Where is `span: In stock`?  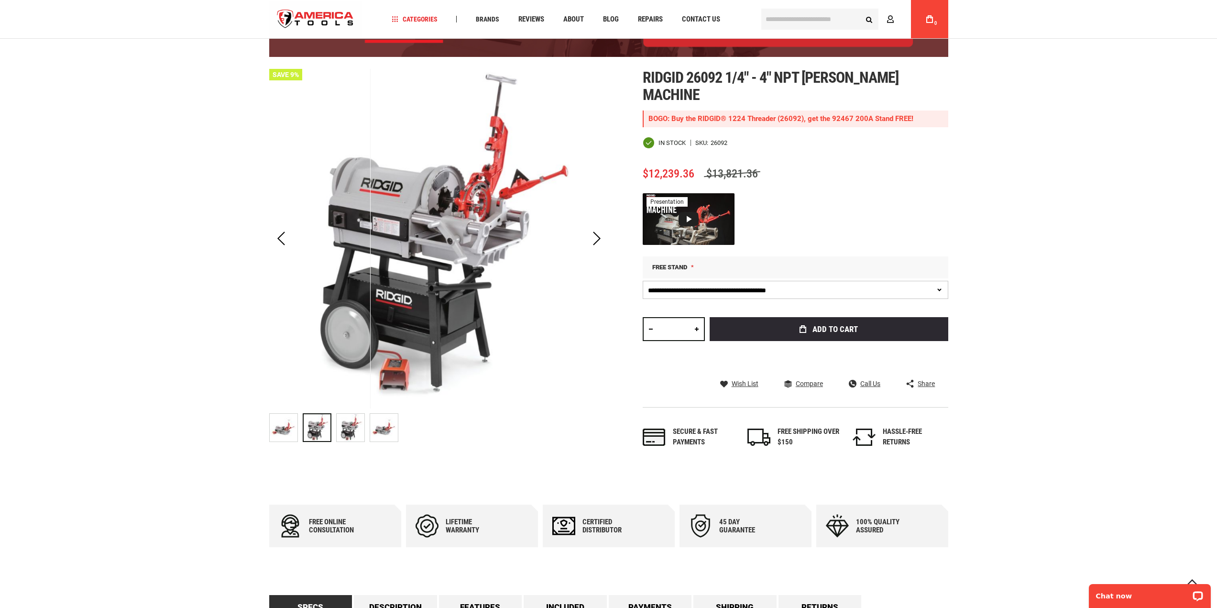 span: In stock is located at coordinates (672, 143).